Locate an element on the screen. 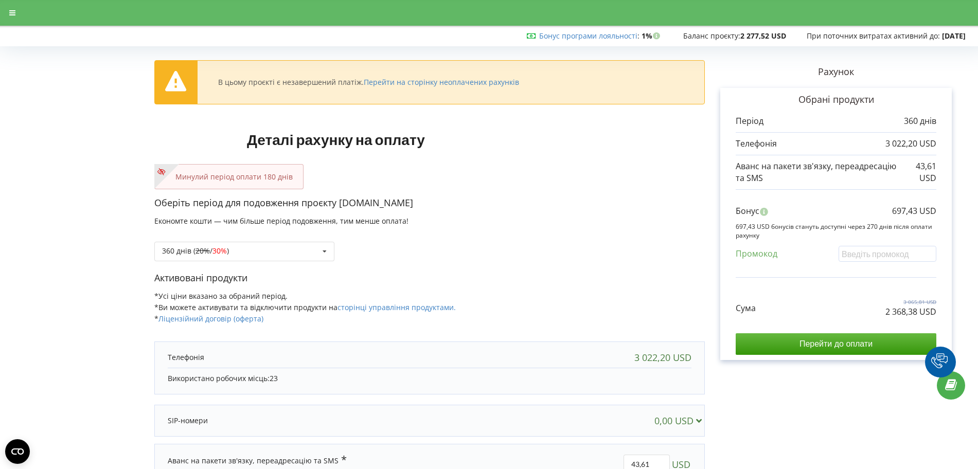  a: Ліцензійний договір (оферта) is located at coordinates (211, 319).